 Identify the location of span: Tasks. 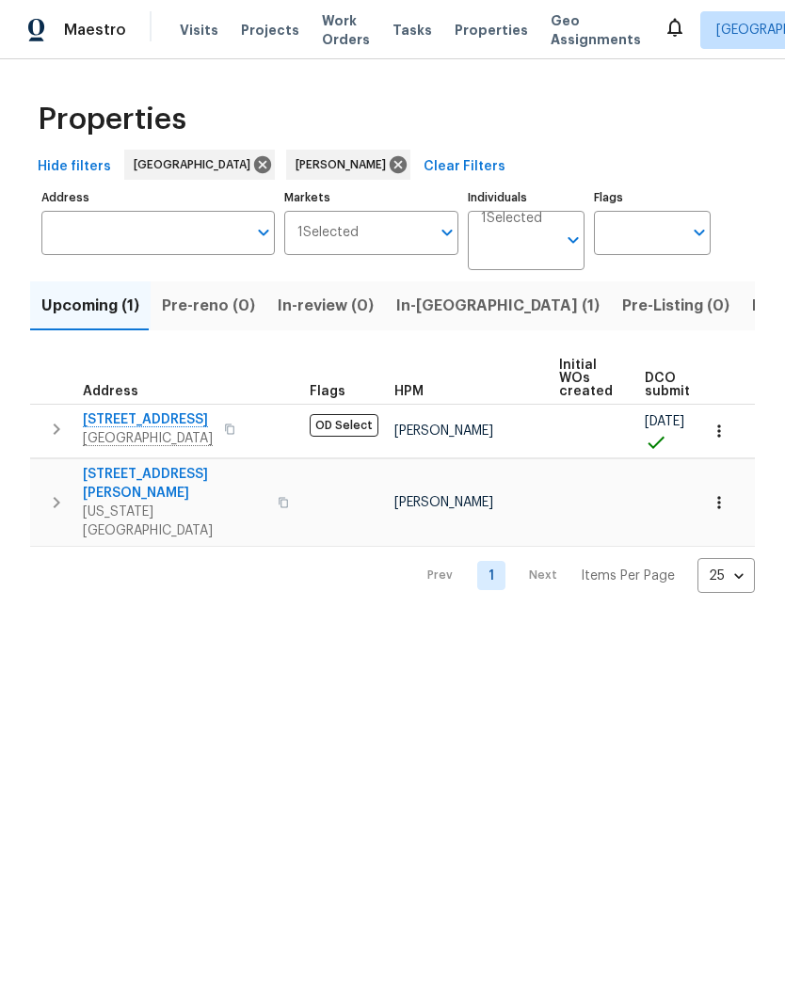
(412, 30).